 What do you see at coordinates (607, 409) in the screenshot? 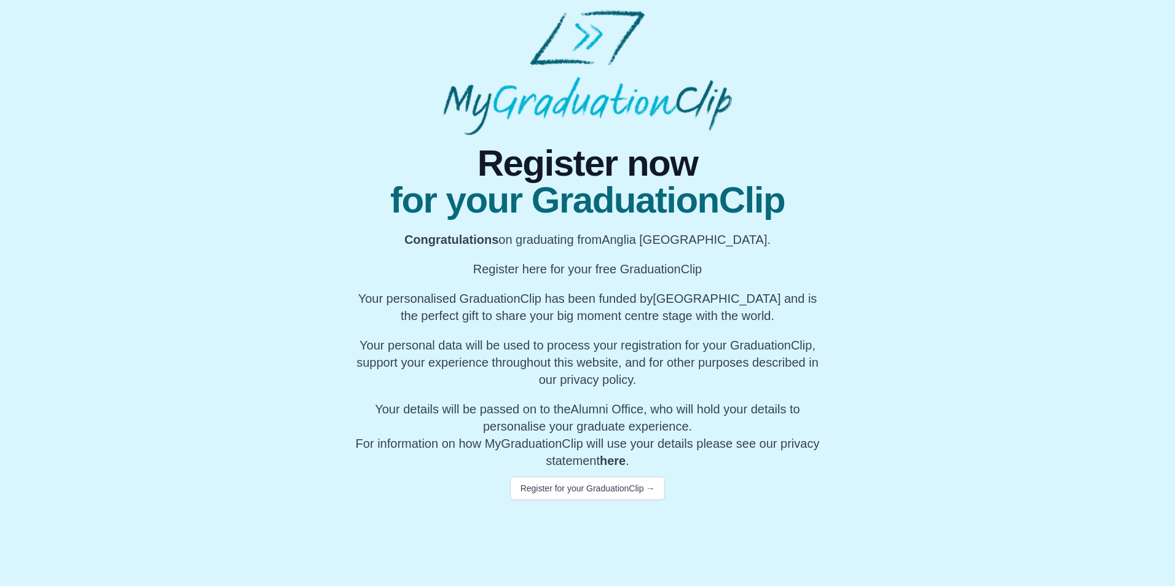
I see `span: Alumni Office` at bounding box center [607, 409].